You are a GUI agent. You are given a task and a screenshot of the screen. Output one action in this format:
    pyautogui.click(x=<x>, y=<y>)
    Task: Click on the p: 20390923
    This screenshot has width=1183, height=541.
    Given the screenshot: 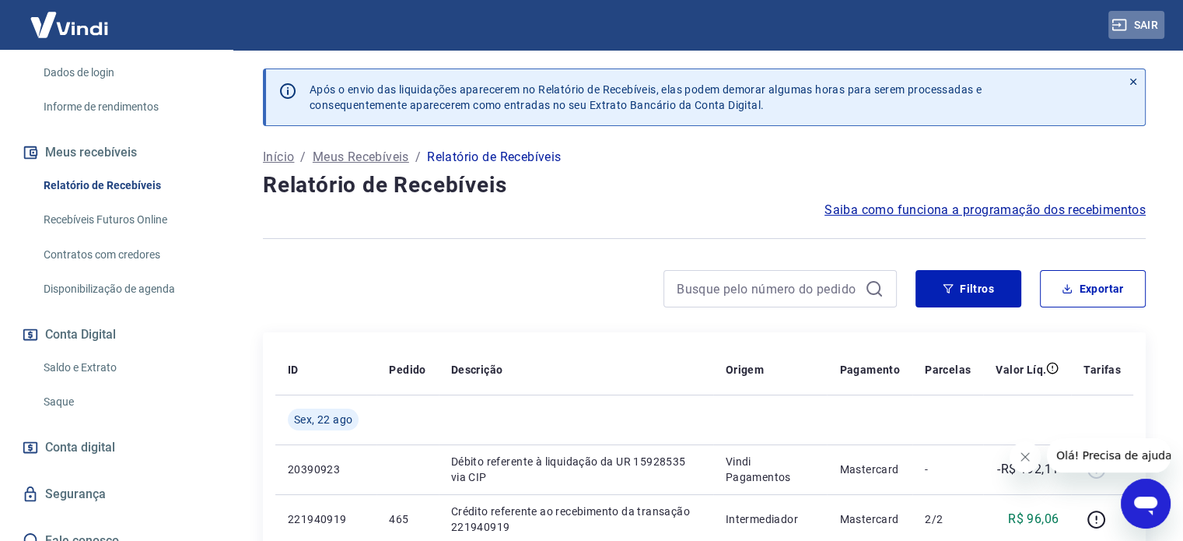 What is the action you would take?
    pyautogui.click(x=326, y=469)
    